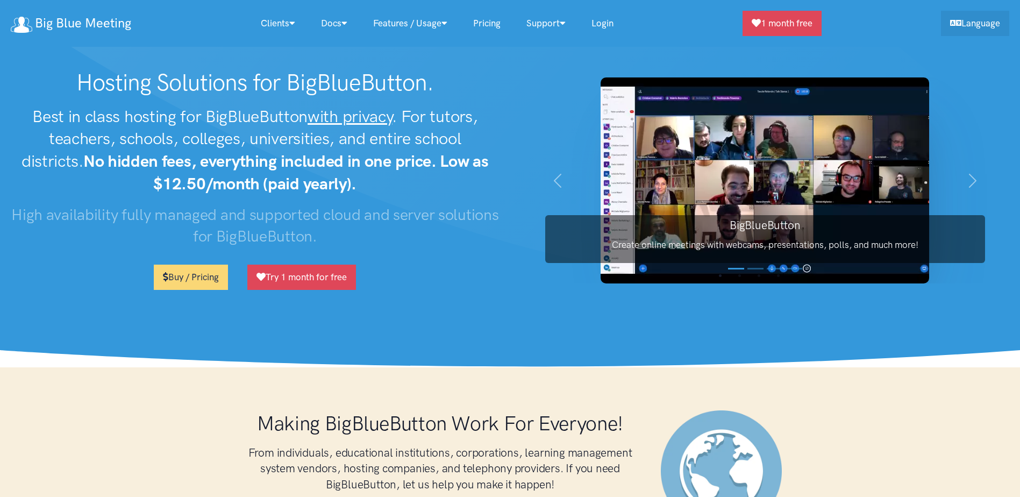 The height and width of the screenshot is (497, 1020). I want to click on a: Docs, so click(334, 23).